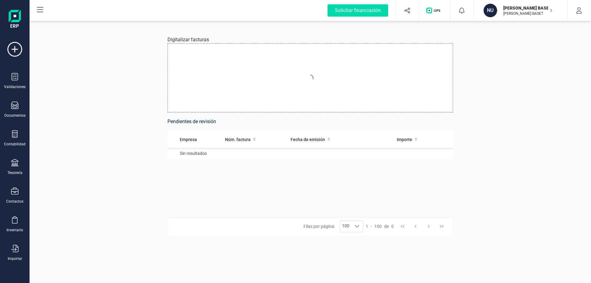 The width and height of the screenshot is (591, 283). I want to click on button: Solicitar financiación, so click(357, 10).